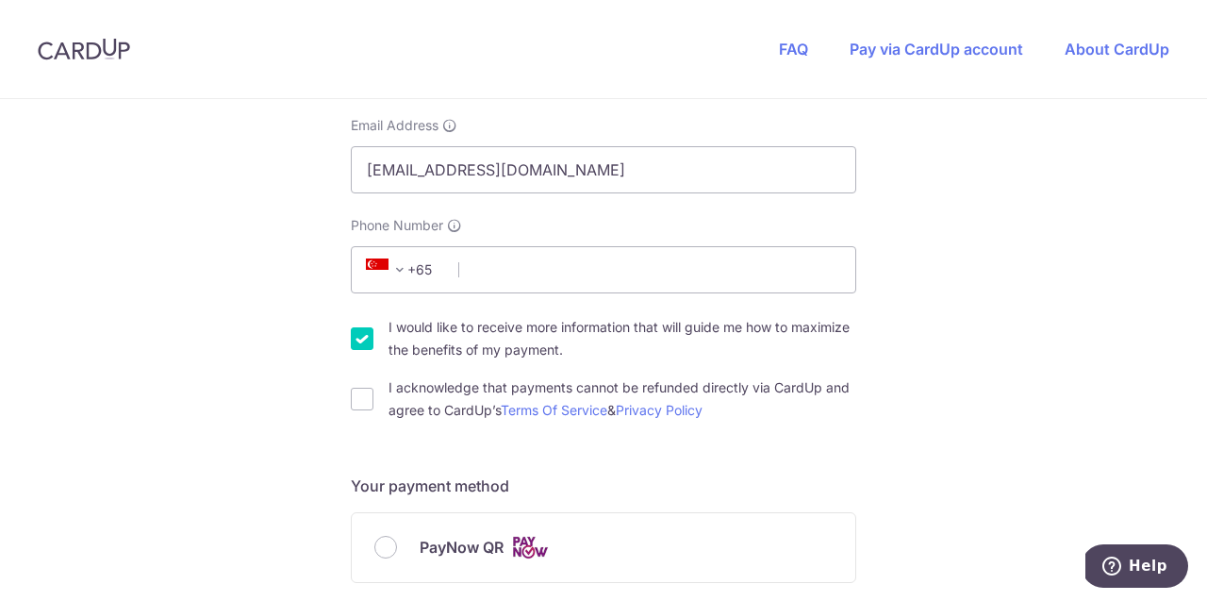 The image size is (1207, 601). I want to click on a: Pay via CardUp account, so click(936, 49).